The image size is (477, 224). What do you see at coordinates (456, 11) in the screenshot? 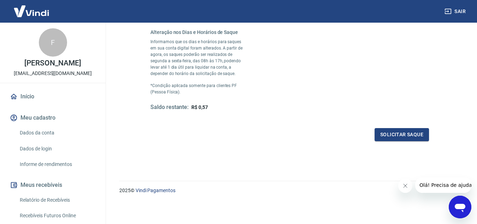
I see `button: Sair` at bounding box center [456, 11].